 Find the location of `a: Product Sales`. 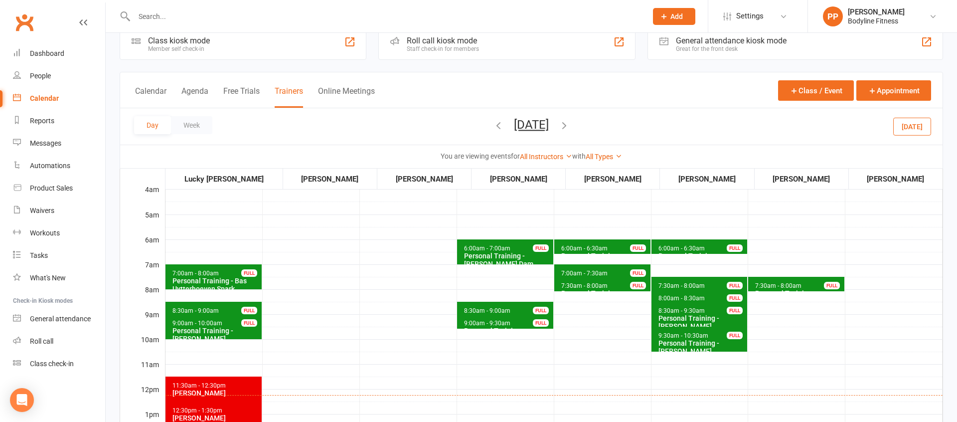

a: Product Sales is located at coordinates (59, 188).